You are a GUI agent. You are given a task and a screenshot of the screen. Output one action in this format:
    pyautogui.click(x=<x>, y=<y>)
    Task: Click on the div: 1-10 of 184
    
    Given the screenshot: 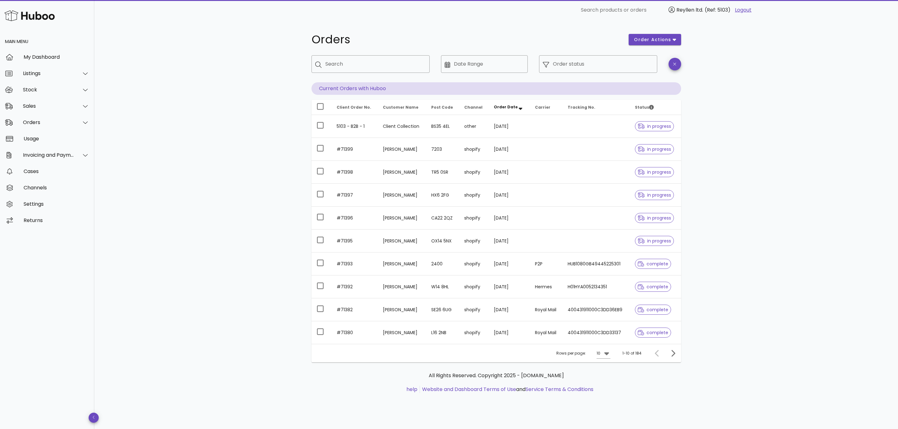 What is the action you would take?
    pyautogui.click(x=632, y=353)
    